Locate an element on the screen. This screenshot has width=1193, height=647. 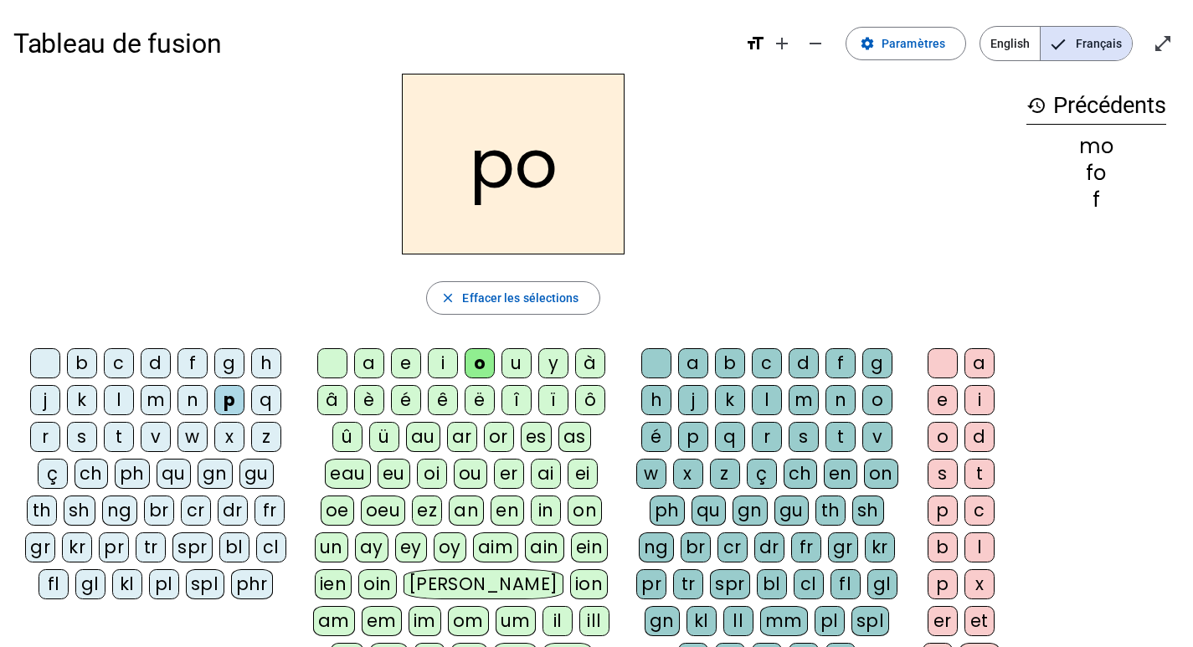
div: phr is located at coordinates (252, 584).